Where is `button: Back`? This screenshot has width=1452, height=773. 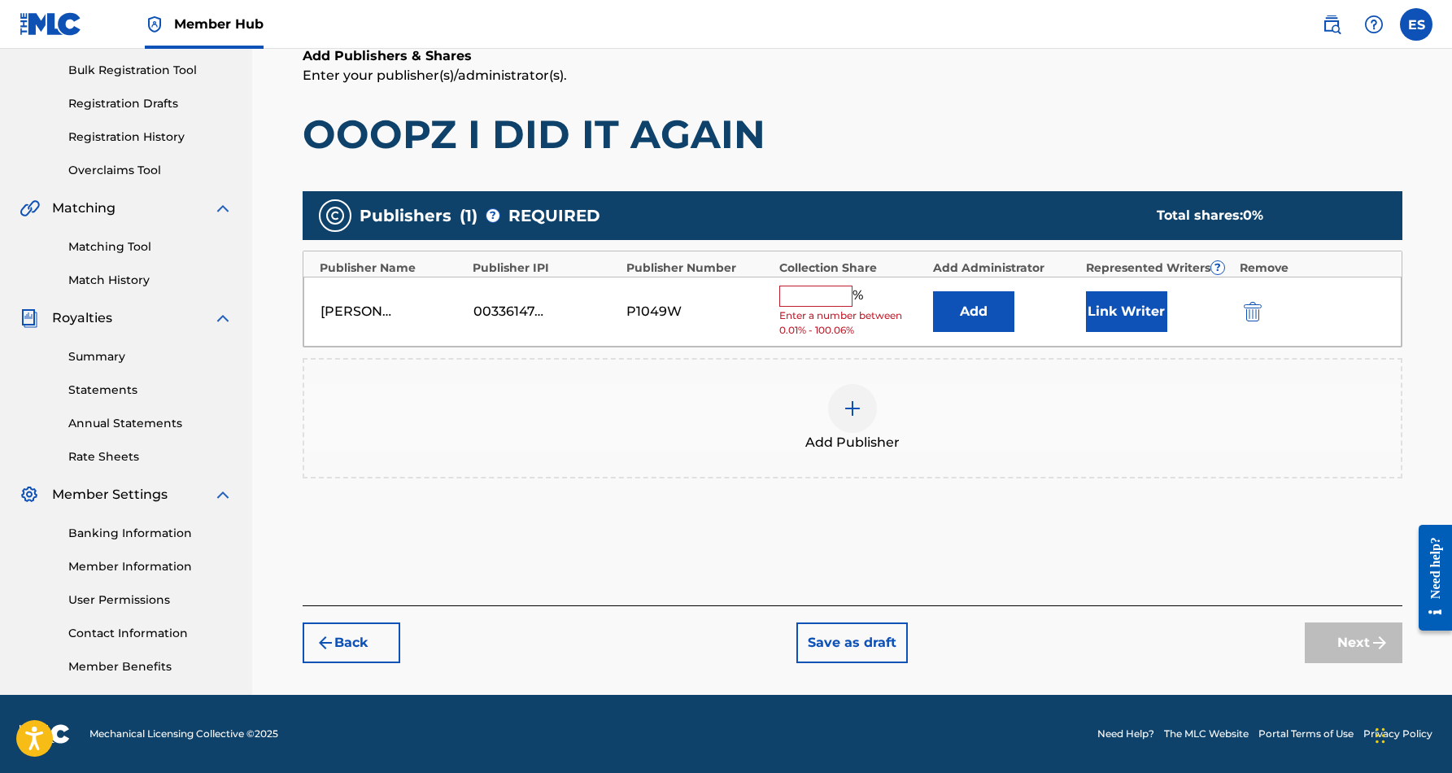
button: Back is located at coordinates (351, 642).